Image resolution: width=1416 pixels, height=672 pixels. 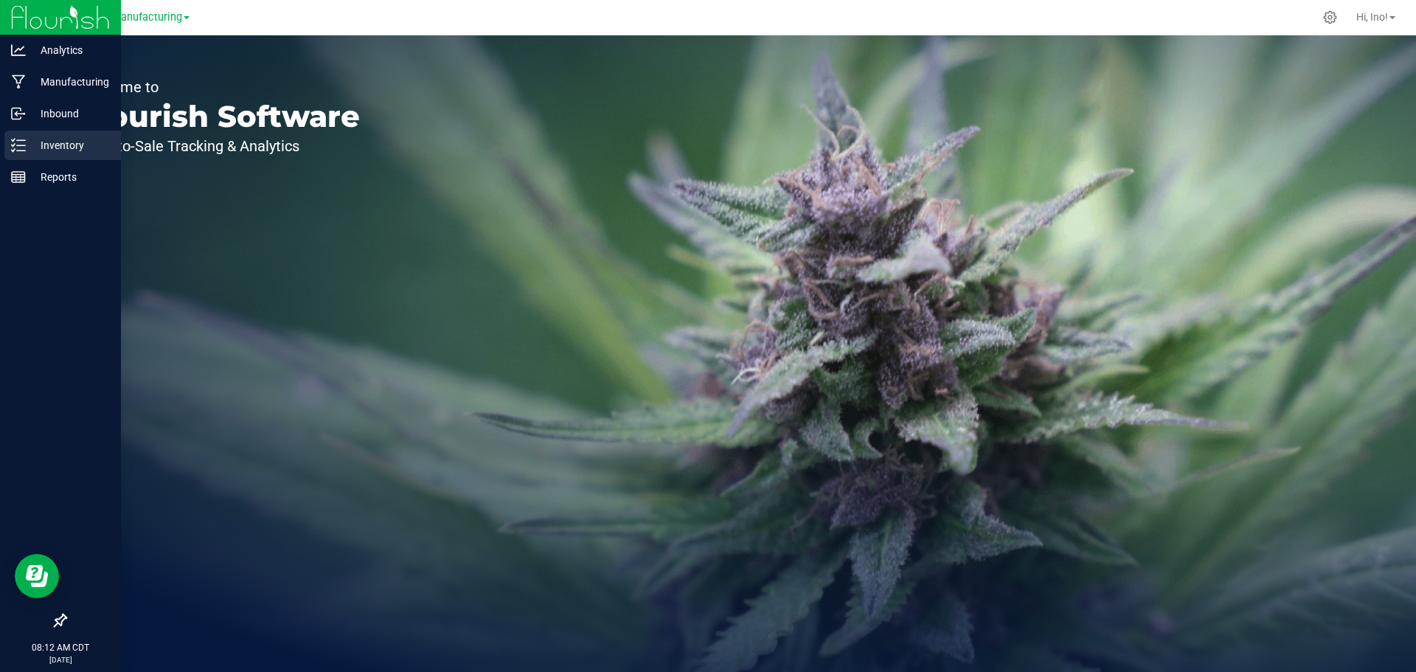 I want to click on p: Seed-to-Sale Tracking & Analytics, so click(x=220, y=146).